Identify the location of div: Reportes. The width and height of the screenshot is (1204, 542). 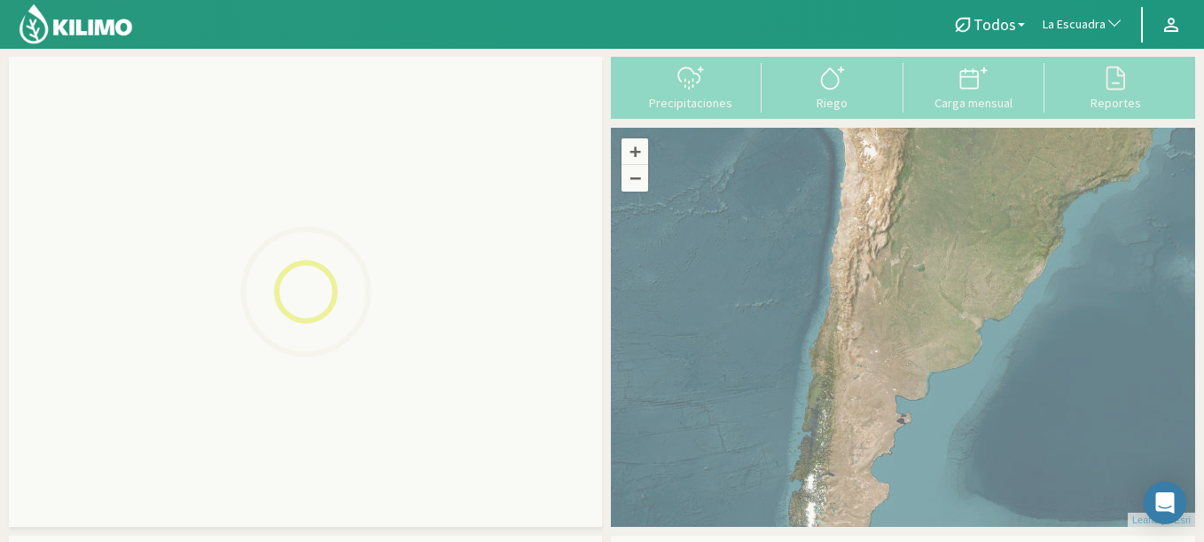
(1115, 103).